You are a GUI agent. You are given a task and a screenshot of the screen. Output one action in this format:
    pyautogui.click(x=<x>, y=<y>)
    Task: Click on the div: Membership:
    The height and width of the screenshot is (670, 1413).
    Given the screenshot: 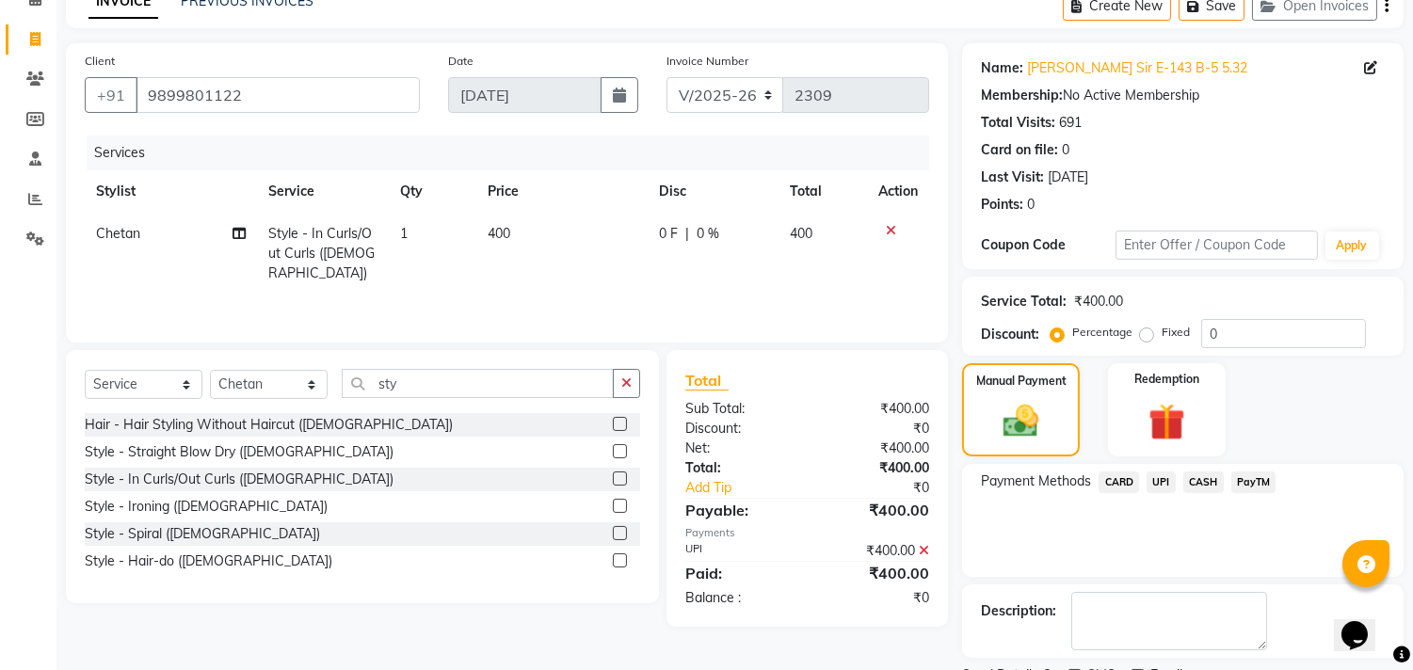 What is the action you would take?
    pyautogui.click(x=1021, y=95)
    